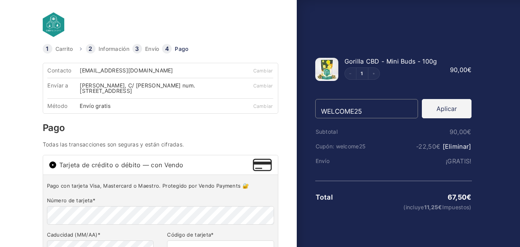  Describe the element at coordinates (161, 186) in the screenshot. I see `p: Pago con tarjeta Visa, Mastercard o Maestro. Protegido por Vendo Payments 🔐` at that location.